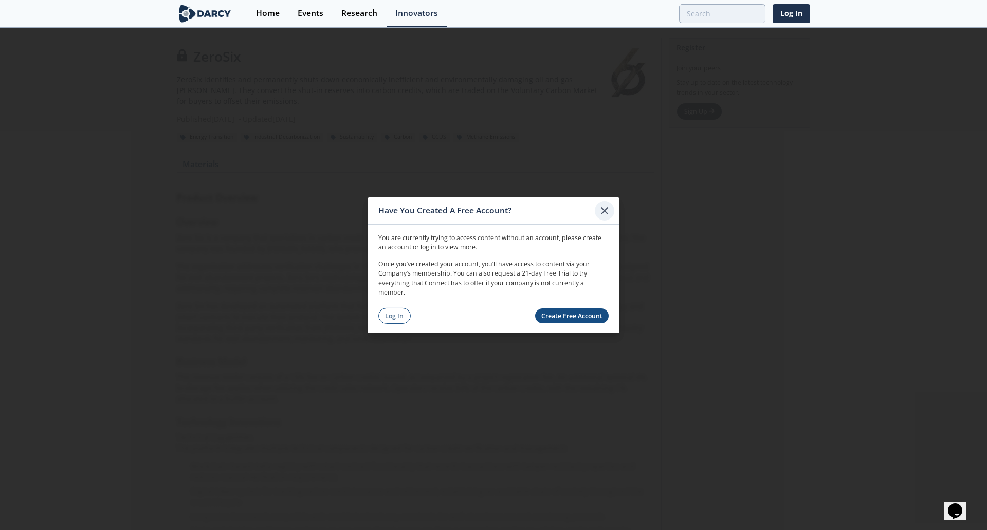 Image resolution: width=987 pixels, height=530 pixels. I want to click on div: Home, so click(268, 13).